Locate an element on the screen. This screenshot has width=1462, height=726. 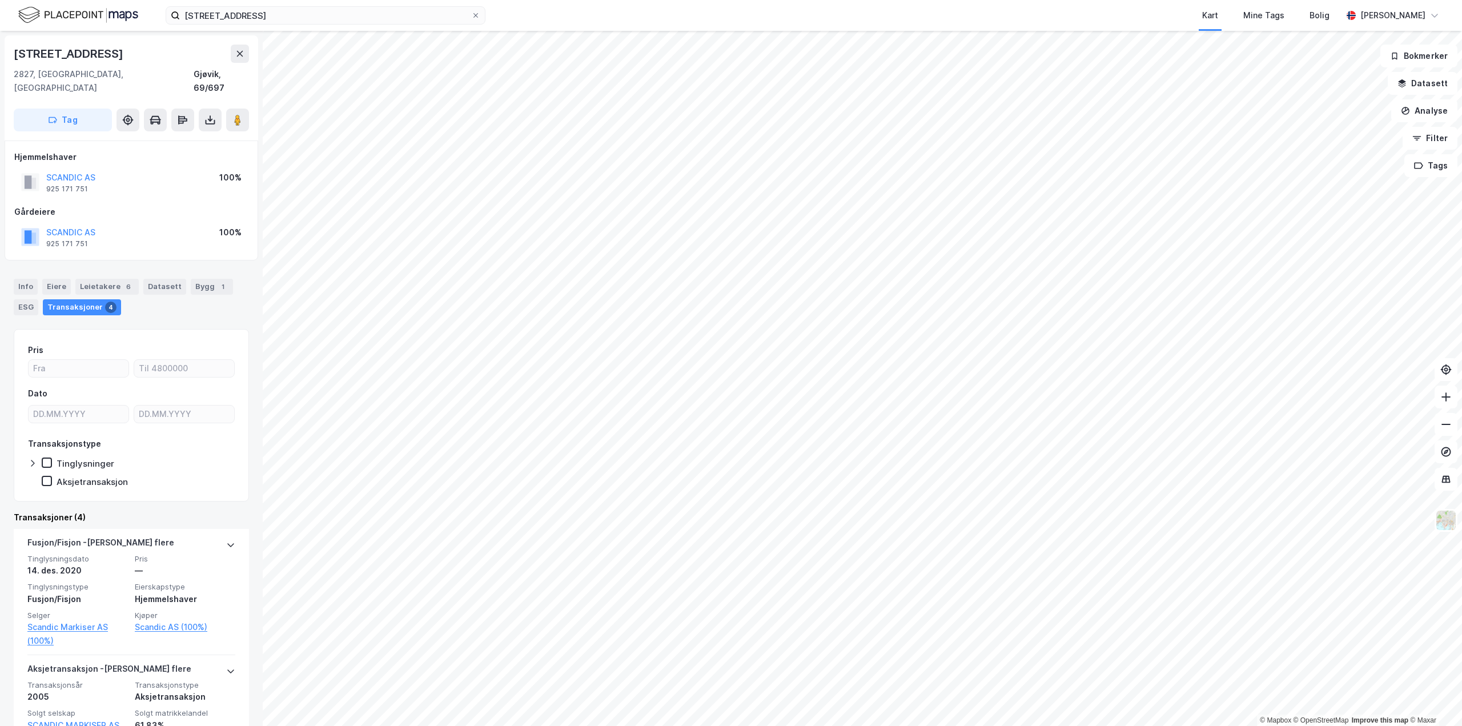
a: Improve this map is located at coordinates (1380, 720).